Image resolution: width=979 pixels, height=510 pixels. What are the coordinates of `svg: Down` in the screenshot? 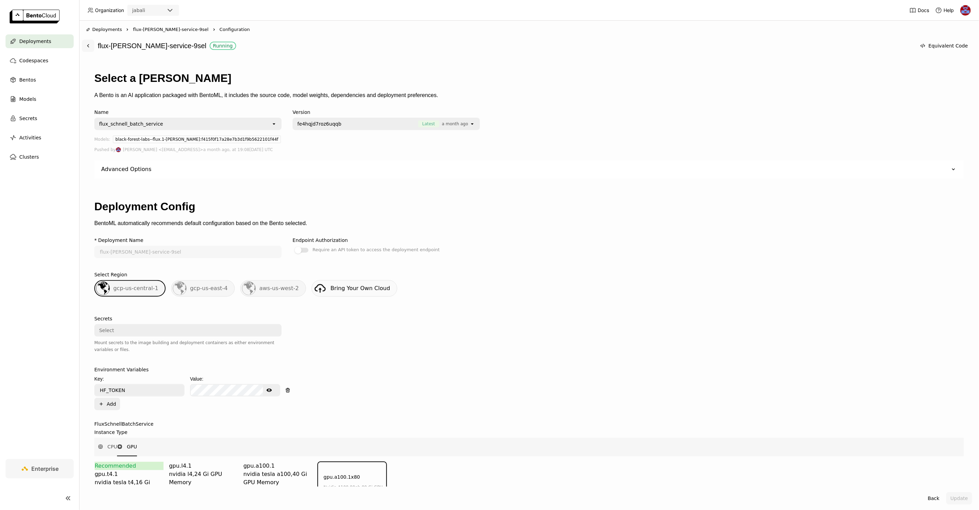 It's located at (954, 169).